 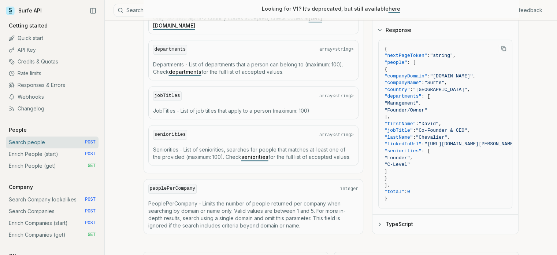 I want to click on span: "companyName", so click(x=403, y=82).